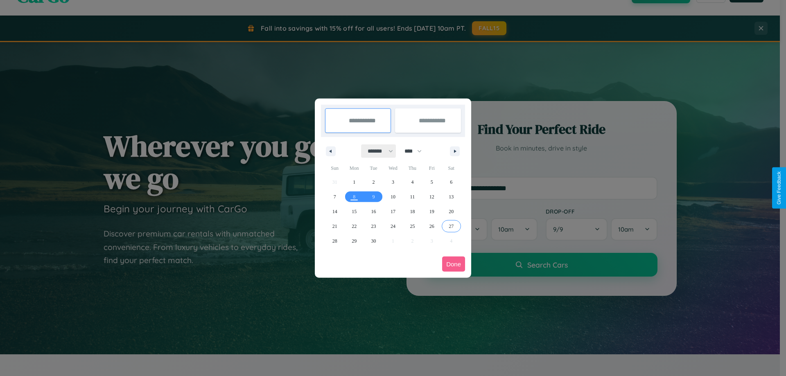 The height and width of the screenshot is (376, 786). I want to click on span: 18, so click(412, 212).